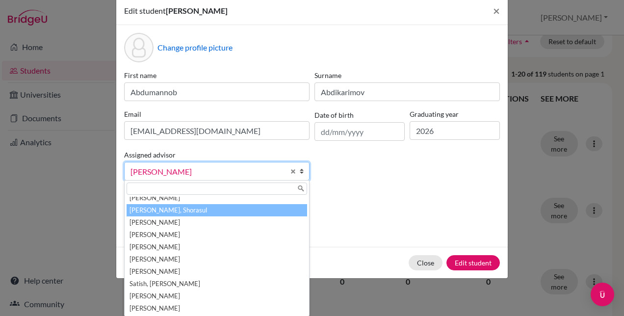  I want to click on label: Surname, so click(407, 75).